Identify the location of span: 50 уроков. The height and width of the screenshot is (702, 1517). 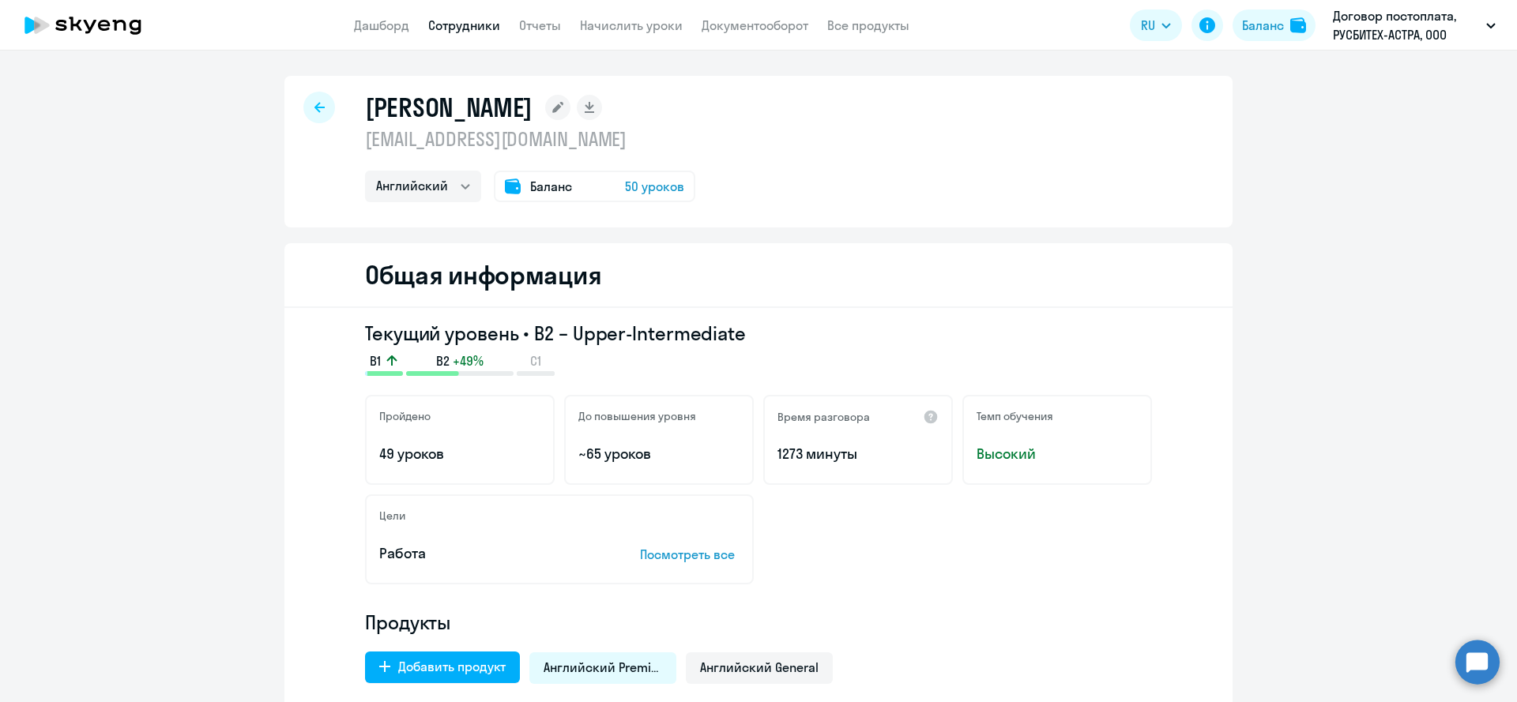
(654, 186).